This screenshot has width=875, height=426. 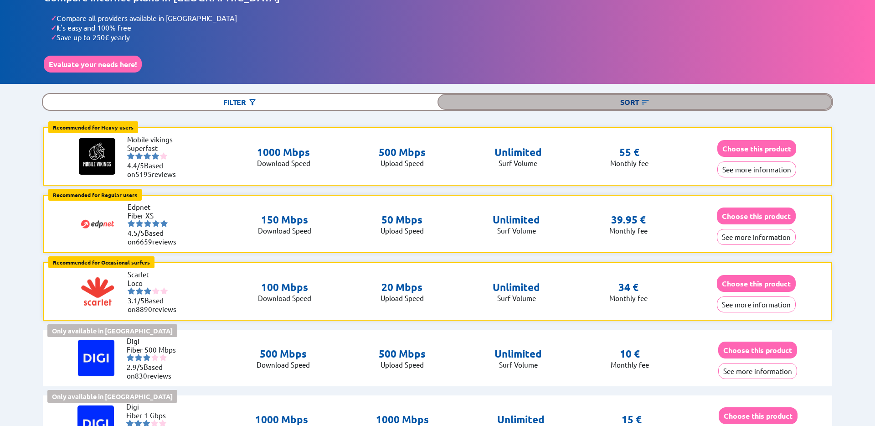 I want to click on b: Recommended for Occasional surfers, so click(x=101, y=262).